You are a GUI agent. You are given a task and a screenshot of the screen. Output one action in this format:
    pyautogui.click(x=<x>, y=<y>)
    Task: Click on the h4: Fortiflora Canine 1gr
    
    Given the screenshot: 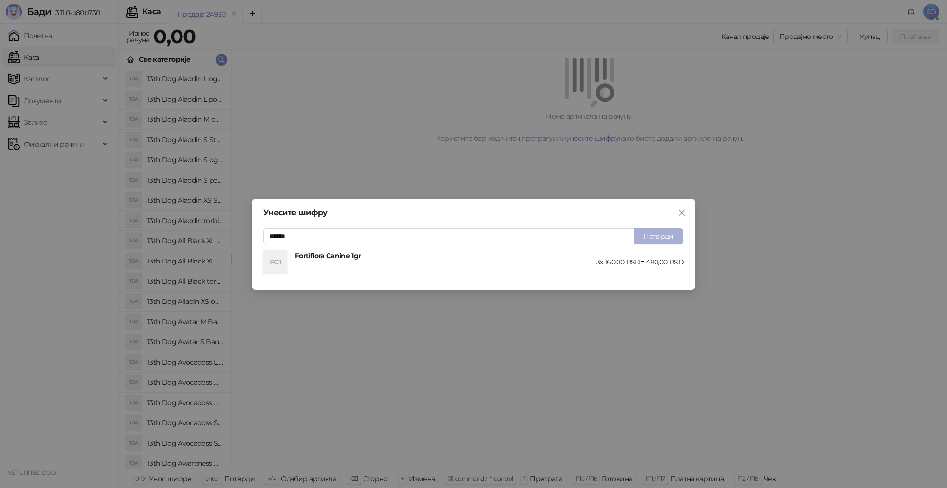 What is the action you would take?
    pyautogui.click(x=445, y=255)
    